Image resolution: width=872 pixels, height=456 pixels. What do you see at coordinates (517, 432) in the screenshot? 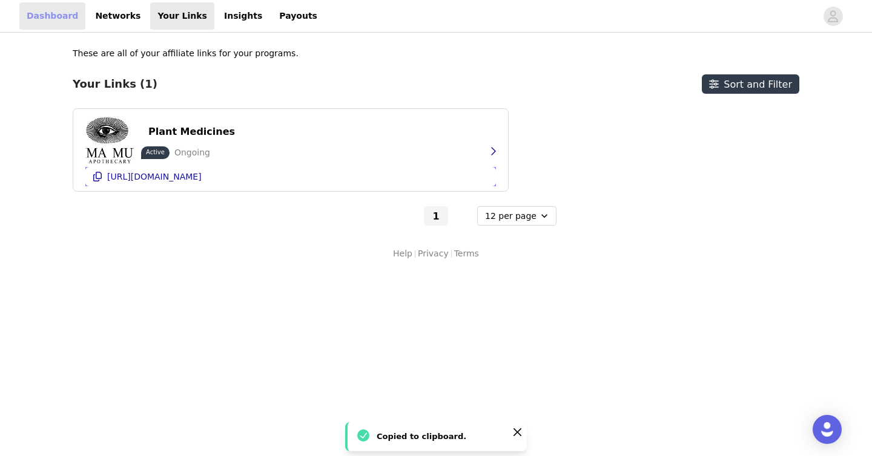
I see `button: Close` at bounding box center [517, 432].